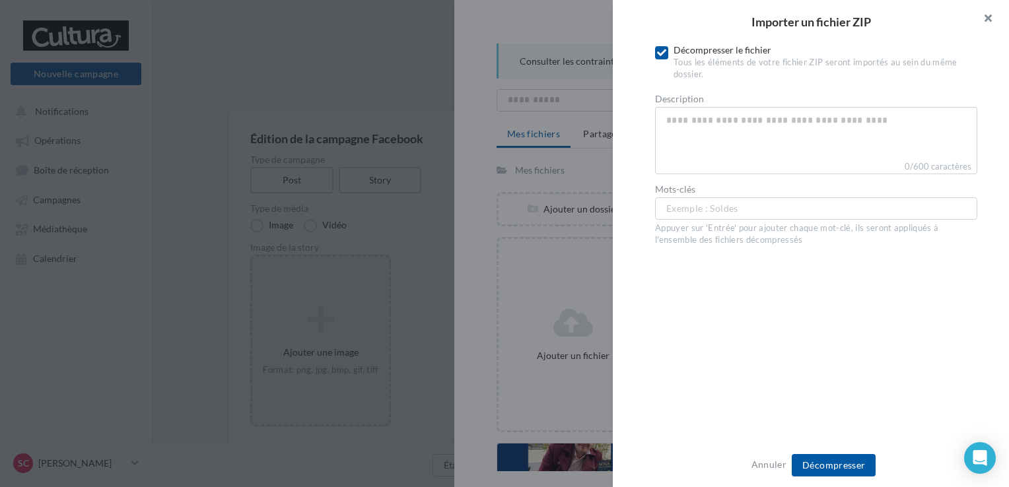  I want to click on span: Décompresser, so click(833, 465).